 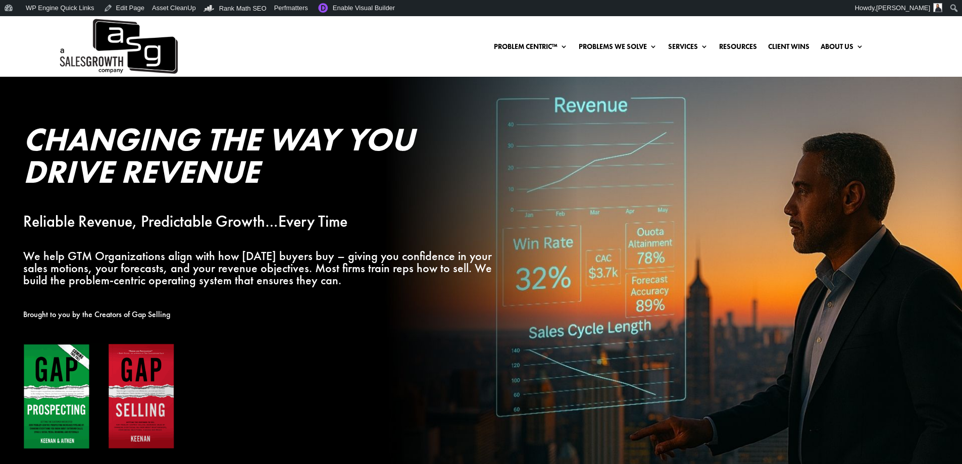 I want to click on p: Brought to you by the Creators of Gap Selling, so click(x=260, y=315).